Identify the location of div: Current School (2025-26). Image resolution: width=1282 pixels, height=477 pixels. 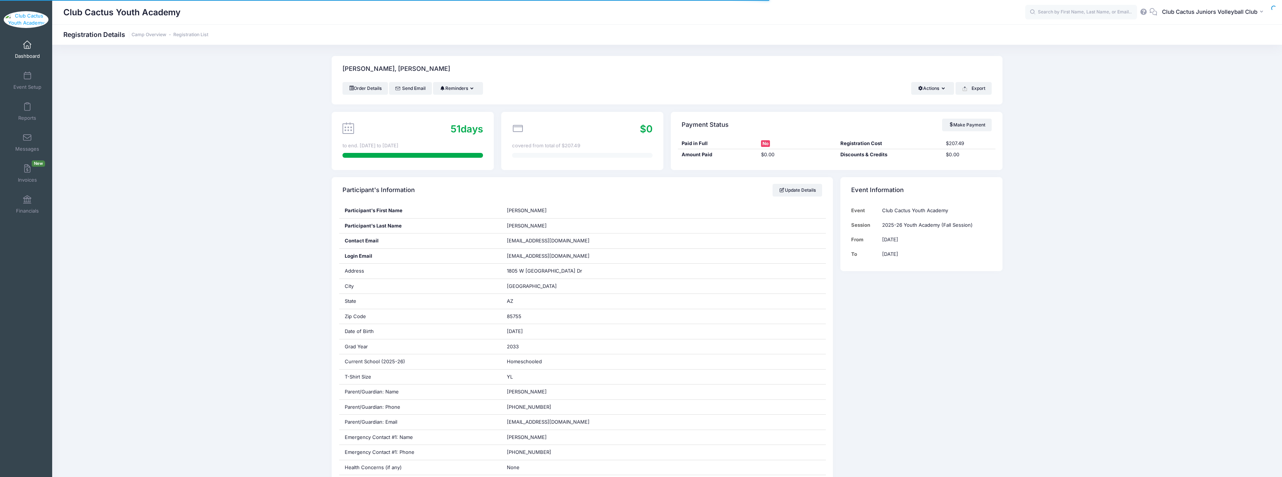
(420, 361).